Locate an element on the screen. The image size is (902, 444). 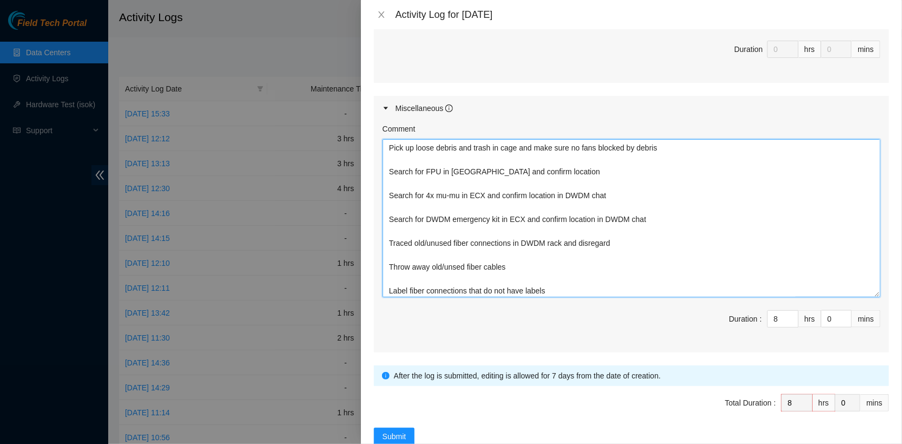
div: Miscellaneous is located at coordinates (424, 108).